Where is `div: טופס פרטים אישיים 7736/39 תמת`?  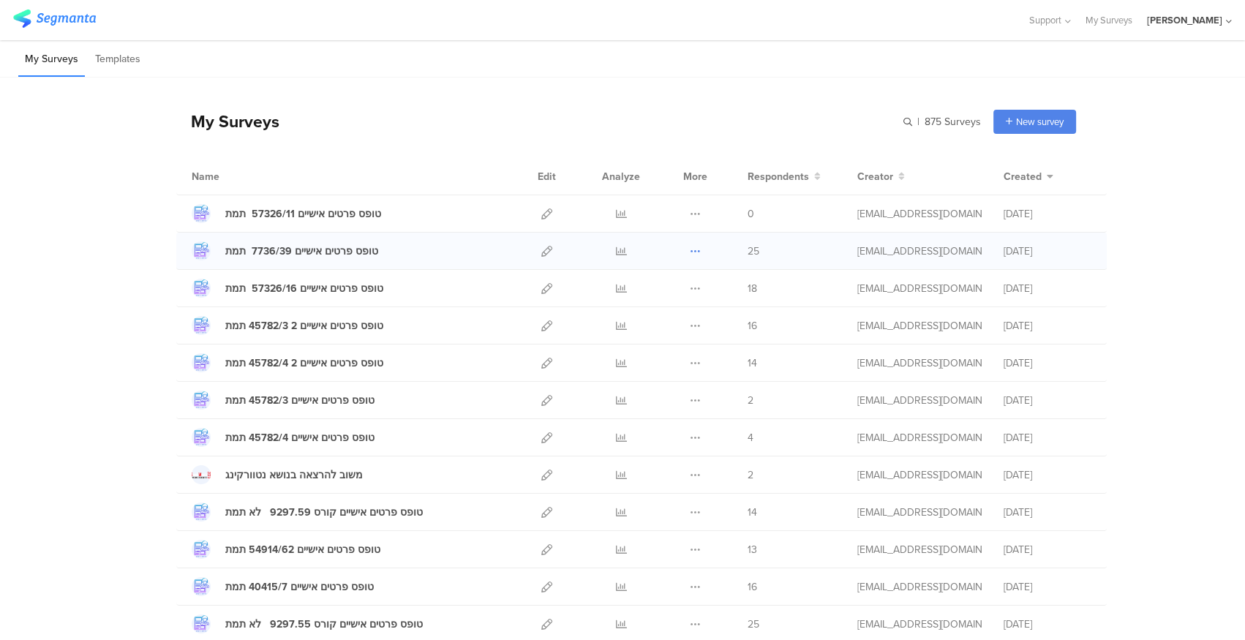
div: טופס פרטים אישיים 7736/39 תמת is located at coordinates (301, 251).